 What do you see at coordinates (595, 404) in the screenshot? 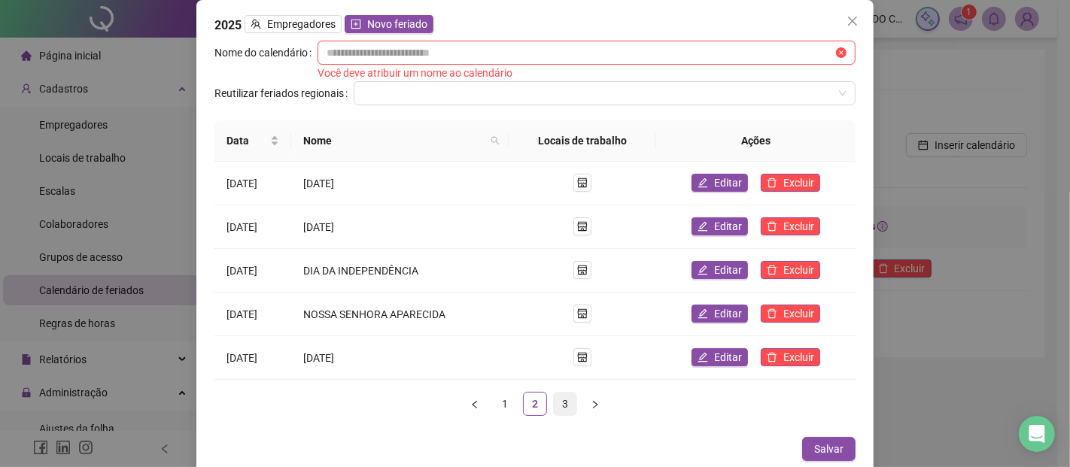
I see `li: Próxima página` at bounding box center [595, 404].